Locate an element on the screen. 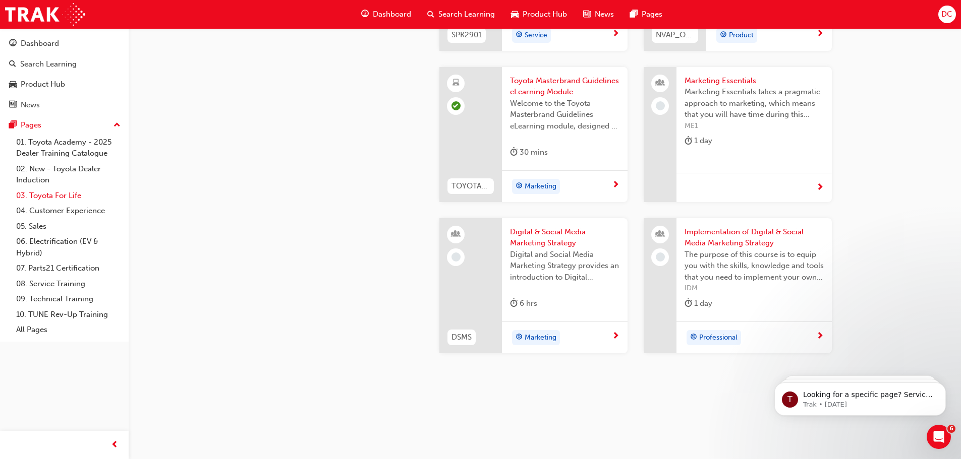 The width and height of the screenshot is (961, 459). a: search-iconSearch Learning is located at coordinates (461, 14).